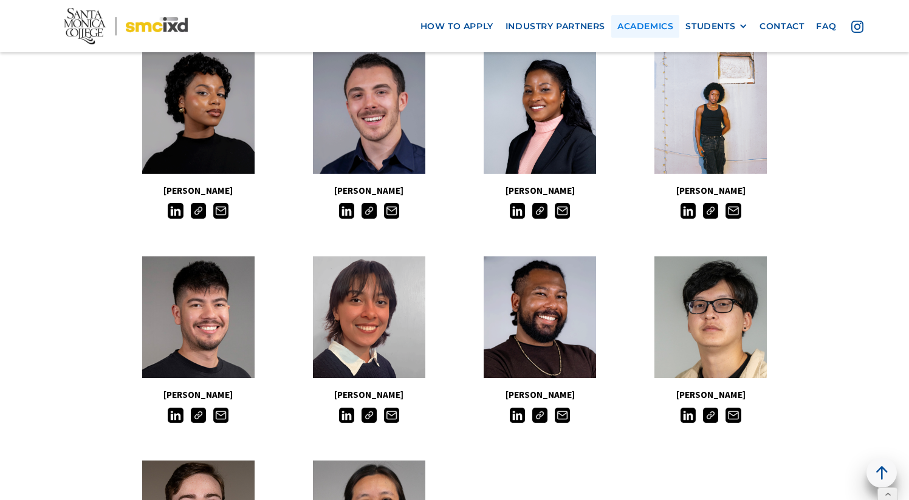 This screenshot has height=500, width=909. What do you see at coordinates (826, 26) in the screenshot?
I see `a: faq` at bounding box center [826, 26].